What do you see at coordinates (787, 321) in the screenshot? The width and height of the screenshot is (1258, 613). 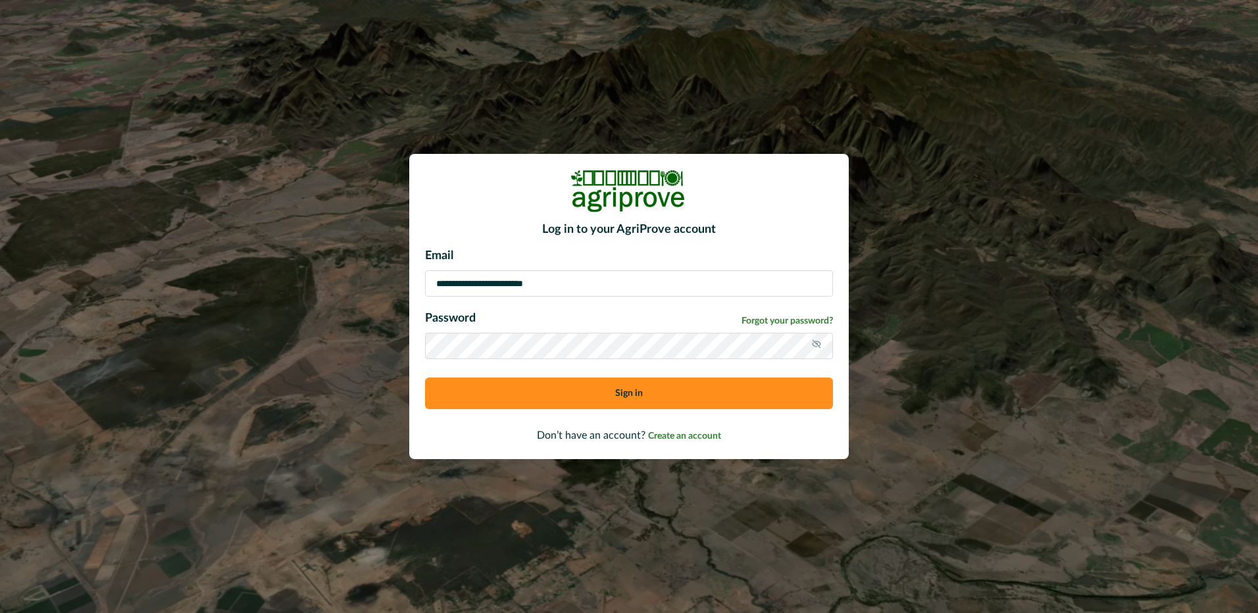 I see `a: Forgot your password?` at bounding box center [787, 321].